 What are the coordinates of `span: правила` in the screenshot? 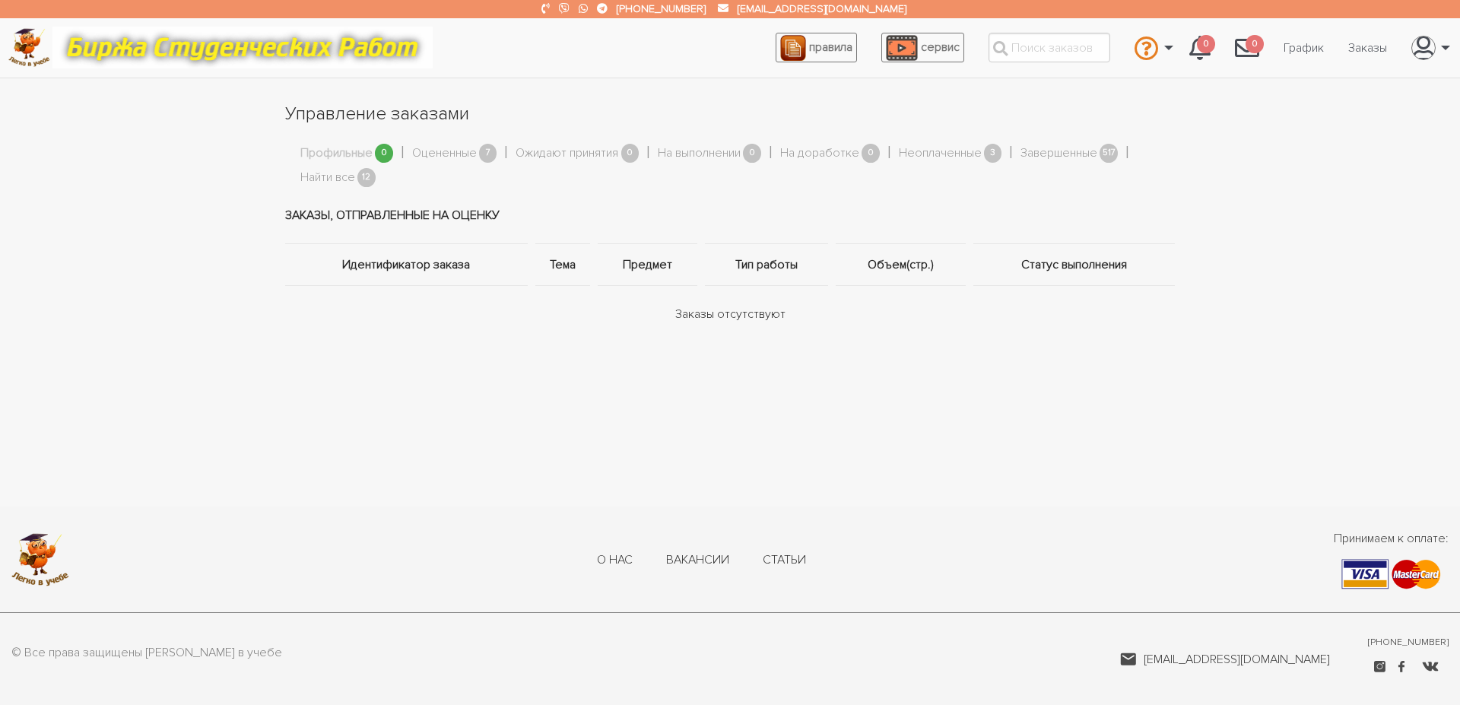 It's located at (830, 47).